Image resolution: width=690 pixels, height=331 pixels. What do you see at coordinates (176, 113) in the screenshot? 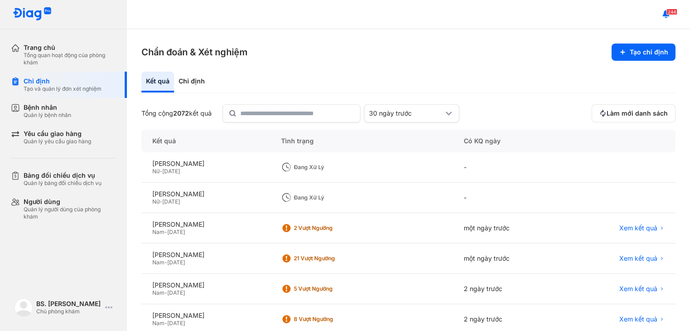
I see `div: Tổng cộng kết quả` at bounding box center [176, 113].